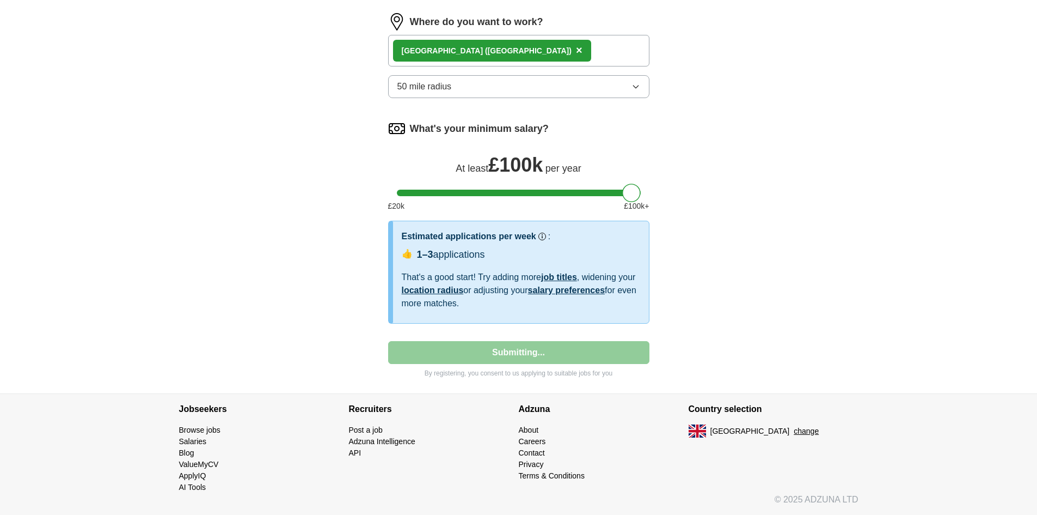 The width and height of the screenshot is (1037, 515). Describe the element at coordinates (397, 129) in the screenshot. I see `img: salary.png` at that location.